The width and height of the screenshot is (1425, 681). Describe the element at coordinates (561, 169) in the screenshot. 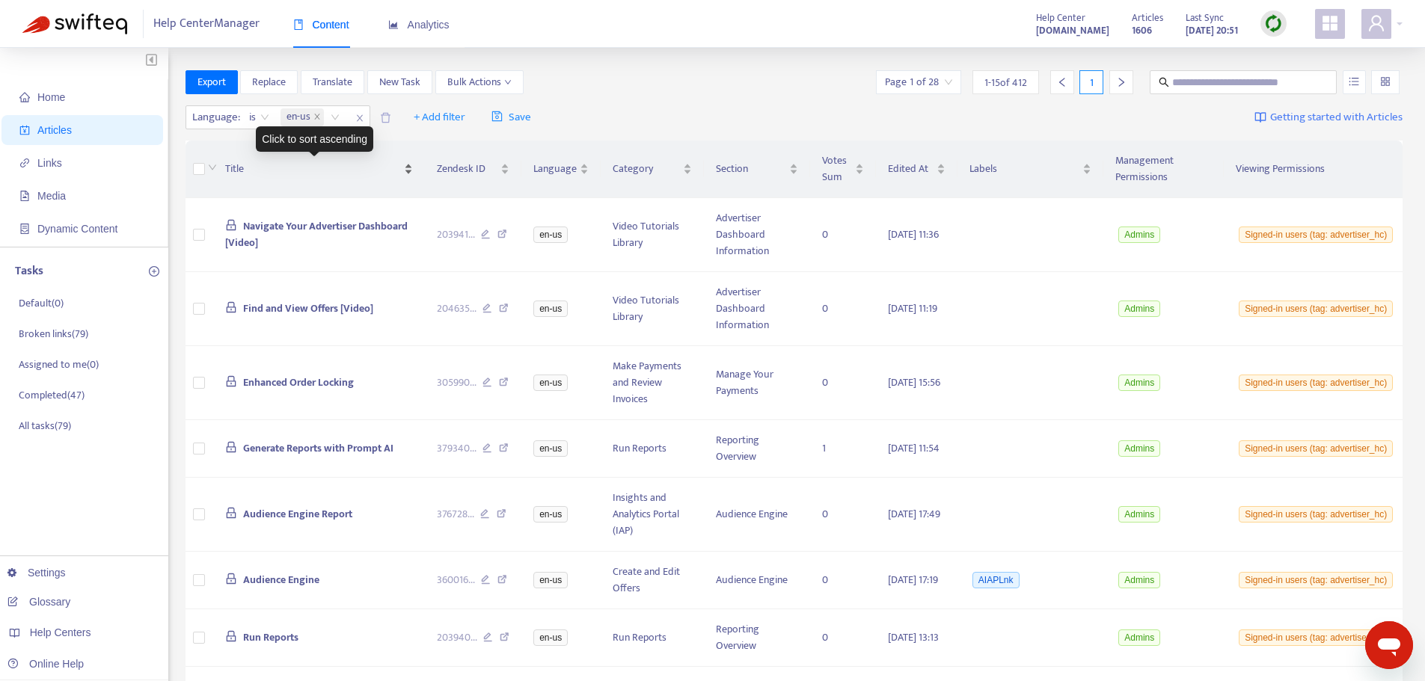

I see `th: Language` at that location.